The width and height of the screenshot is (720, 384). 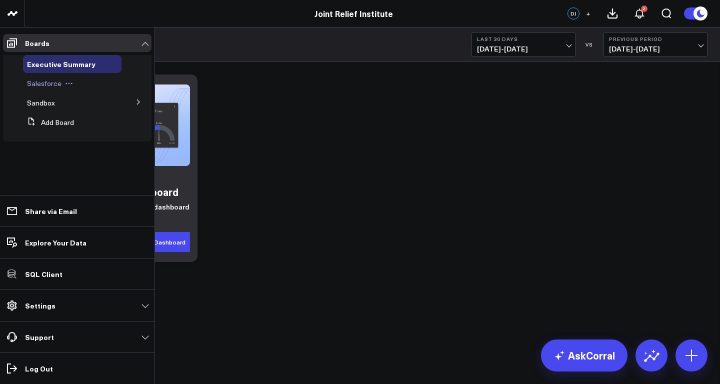 I want to click on span: Executive Summary, so click(x=61, y=64).